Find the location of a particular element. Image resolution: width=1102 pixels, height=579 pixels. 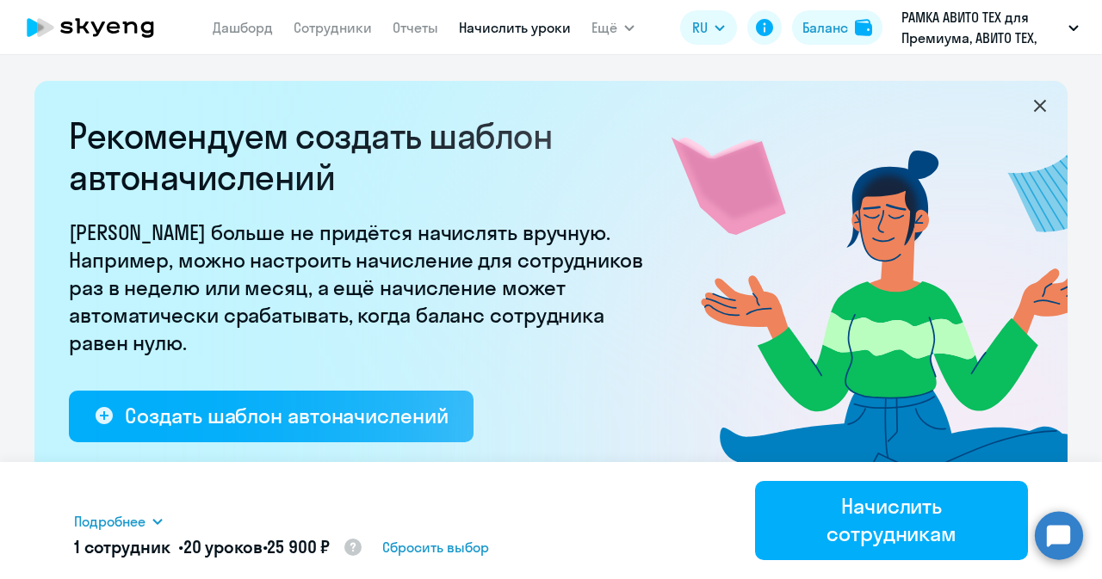

h2: Рекомендуем создать шаблон автоначислений is located at coordinates (361, 157).